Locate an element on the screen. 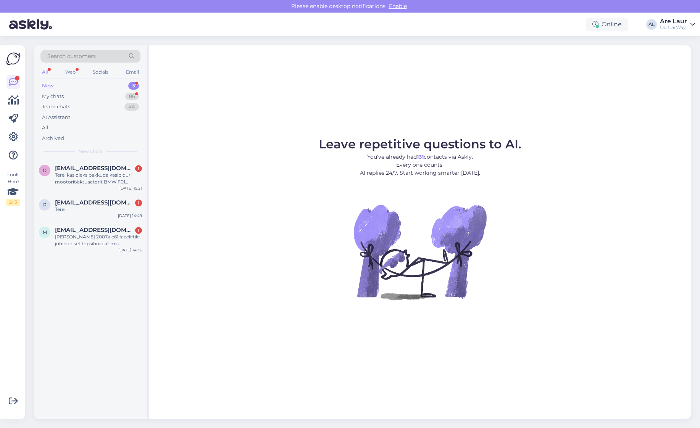  div: Archived is located at coordinates (53, 139).